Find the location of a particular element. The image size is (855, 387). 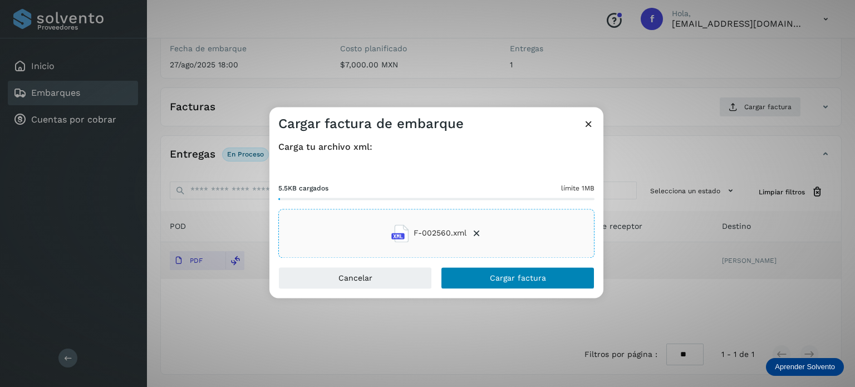

h3: Cargar factura de embarque is located at coordinates (371, 124).